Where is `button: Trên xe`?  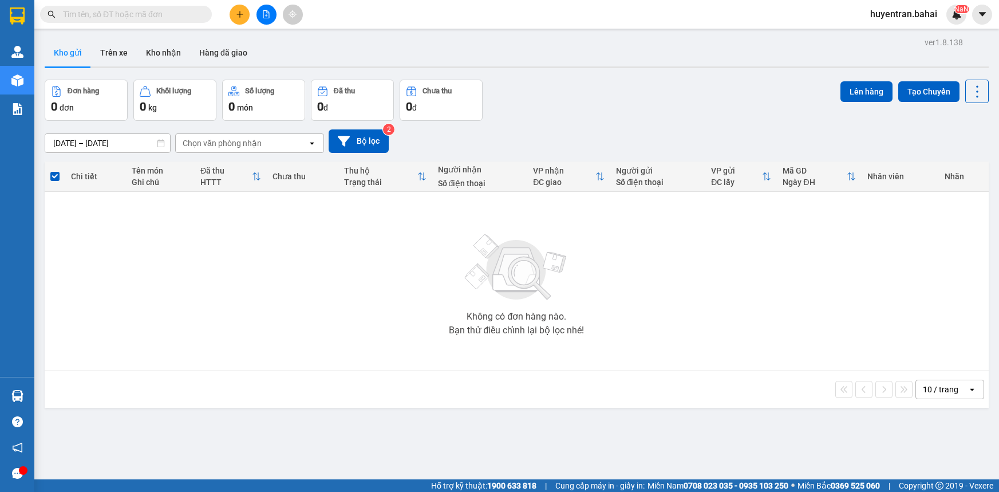 button: Trên xe is located at coordinates (114, 53).